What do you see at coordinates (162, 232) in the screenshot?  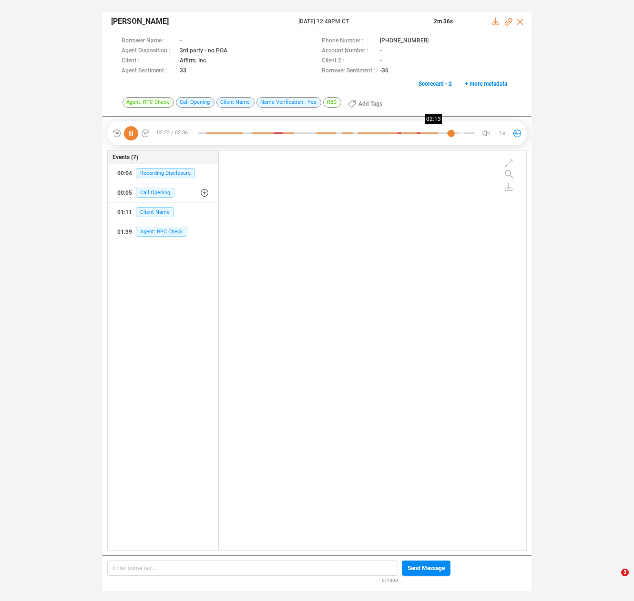 I see `button: 01:39Agent: RPC Check` at bounding box center [162, 232].